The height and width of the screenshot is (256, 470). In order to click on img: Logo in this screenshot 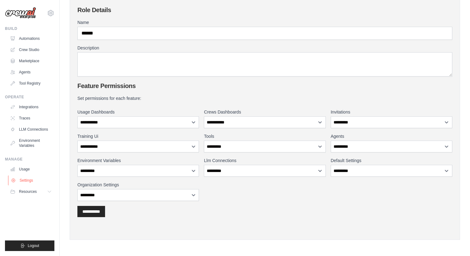, I will do `click(21, 13)`.